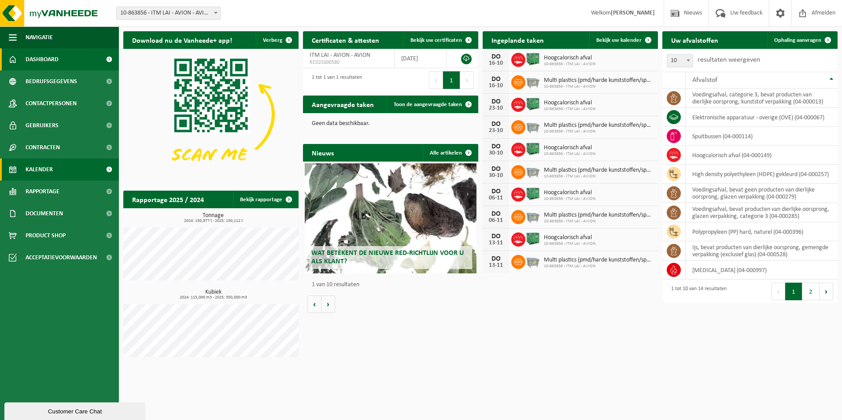 The width and height of the screenshot is (842, 420). Describe the element at coordinates (51, 103) in the screenshot. I see `span: Contactpersonen` at that location.